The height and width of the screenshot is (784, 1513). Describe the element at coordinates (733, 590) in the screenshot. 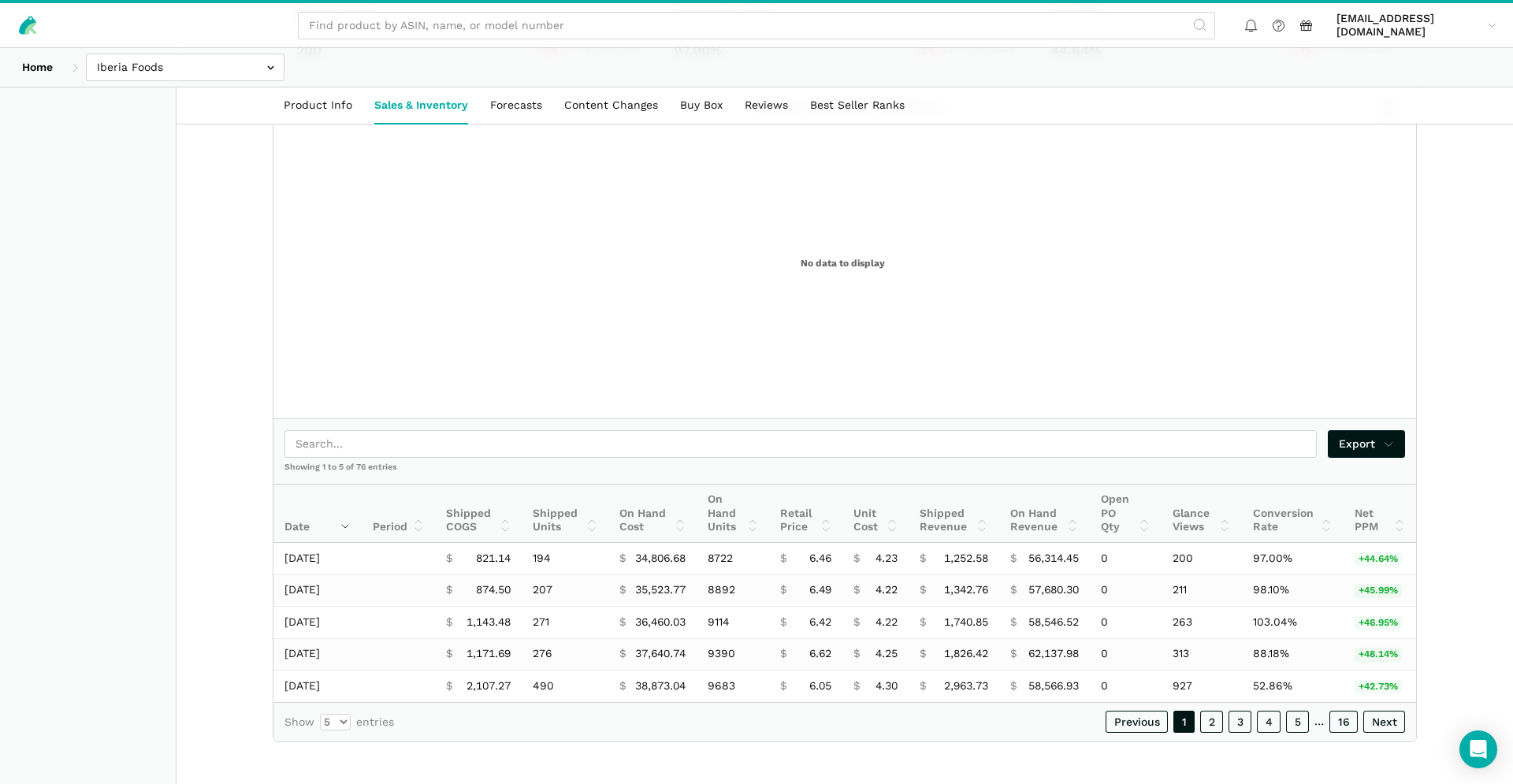

I see `td: 8892` at that location.